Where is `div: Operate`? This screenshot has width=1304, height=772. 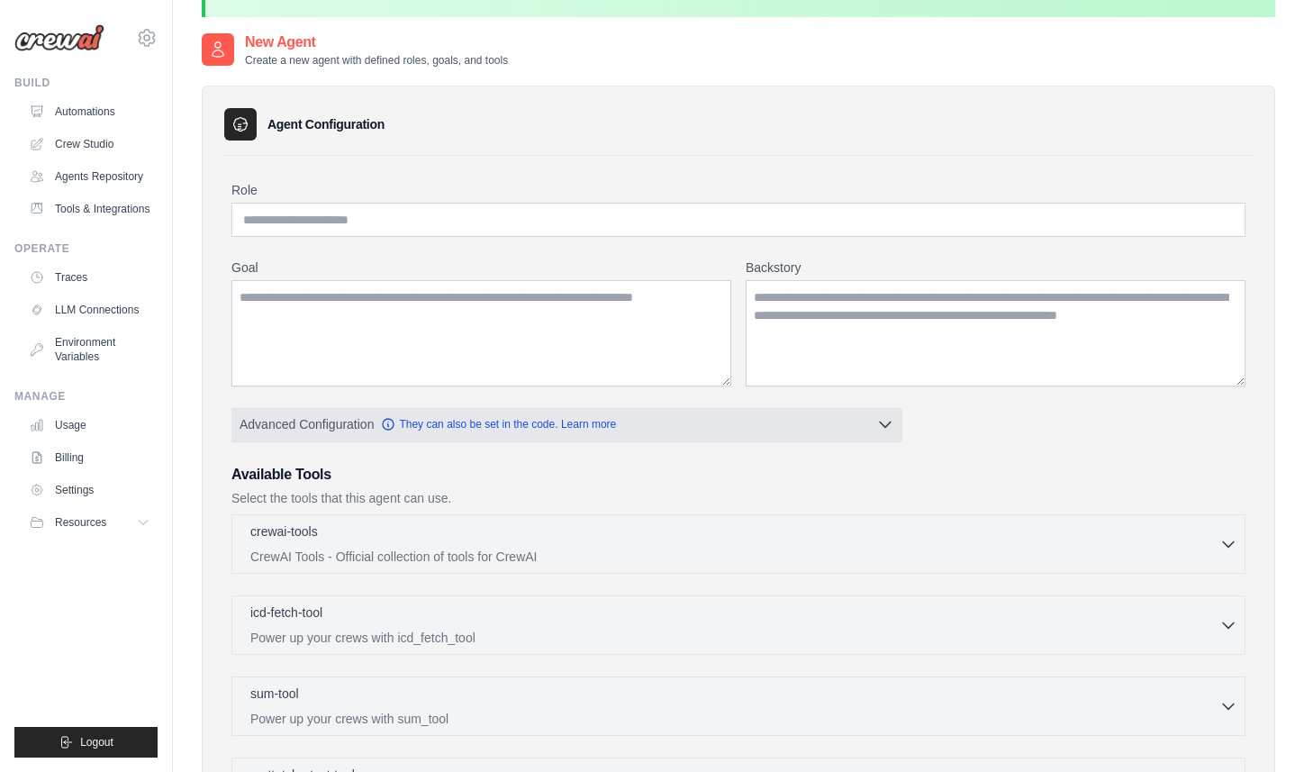 div: Operate is located at coordinates (86, 249).